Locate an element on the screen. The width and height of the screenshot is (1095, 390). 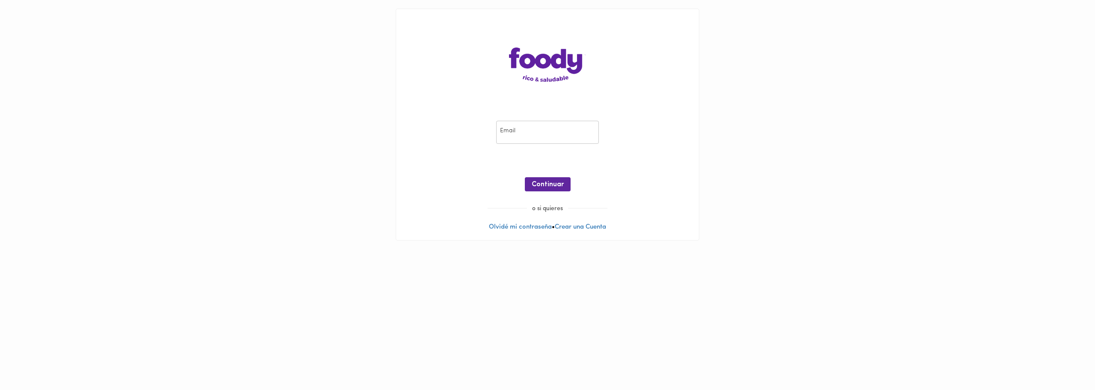
button: Continuar is located at coordinates (548, 184).